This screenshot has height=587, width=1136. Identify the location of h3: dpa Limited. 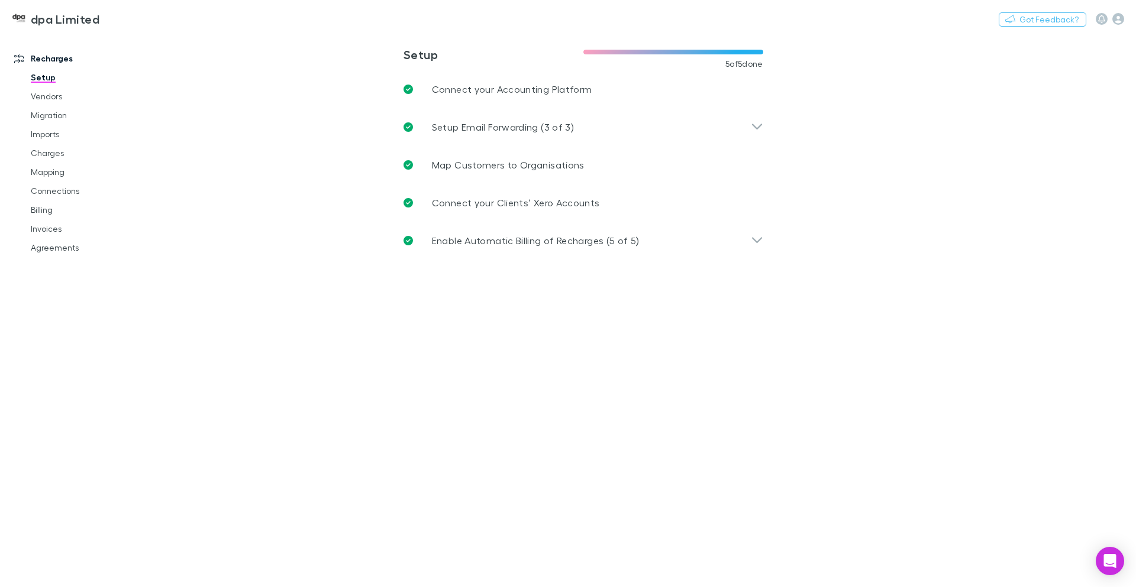
(65, 19).